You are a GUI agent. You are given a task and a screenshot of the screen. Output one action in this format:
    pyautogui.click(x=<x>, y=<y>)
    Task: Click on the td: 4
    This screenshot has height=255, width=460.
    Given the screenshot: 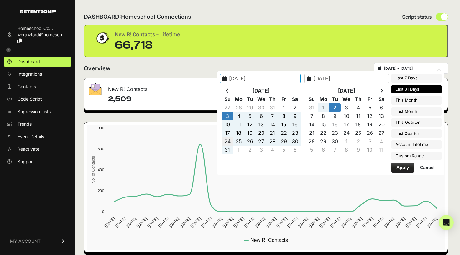 What is the action you would take?
    pyautogui.click(x=239, y=116)
    